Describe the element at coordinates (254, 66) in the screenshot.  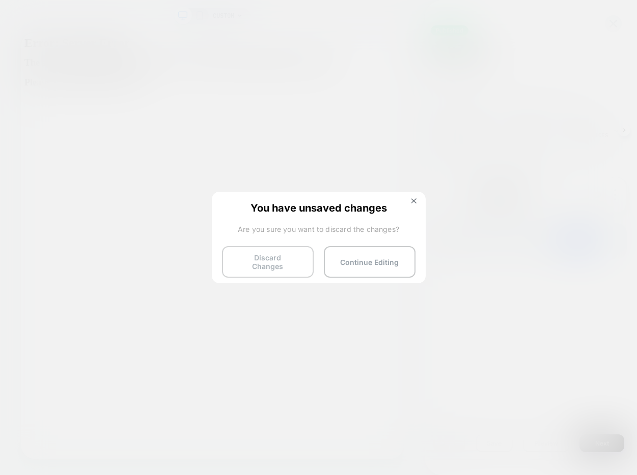
I see `p: Please try again in 30 seconds.` at that location.